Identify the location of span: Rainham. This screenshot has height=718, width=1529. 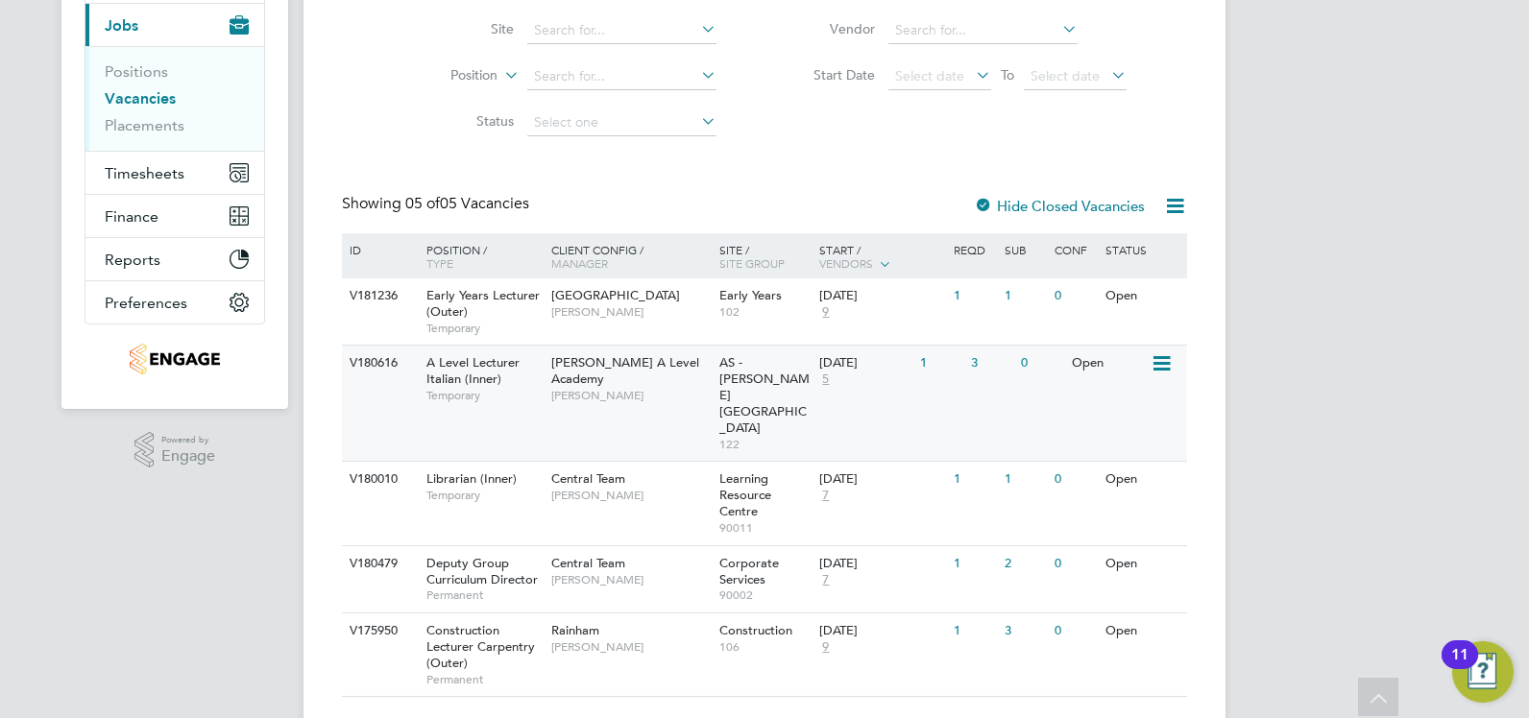
(575, 630).